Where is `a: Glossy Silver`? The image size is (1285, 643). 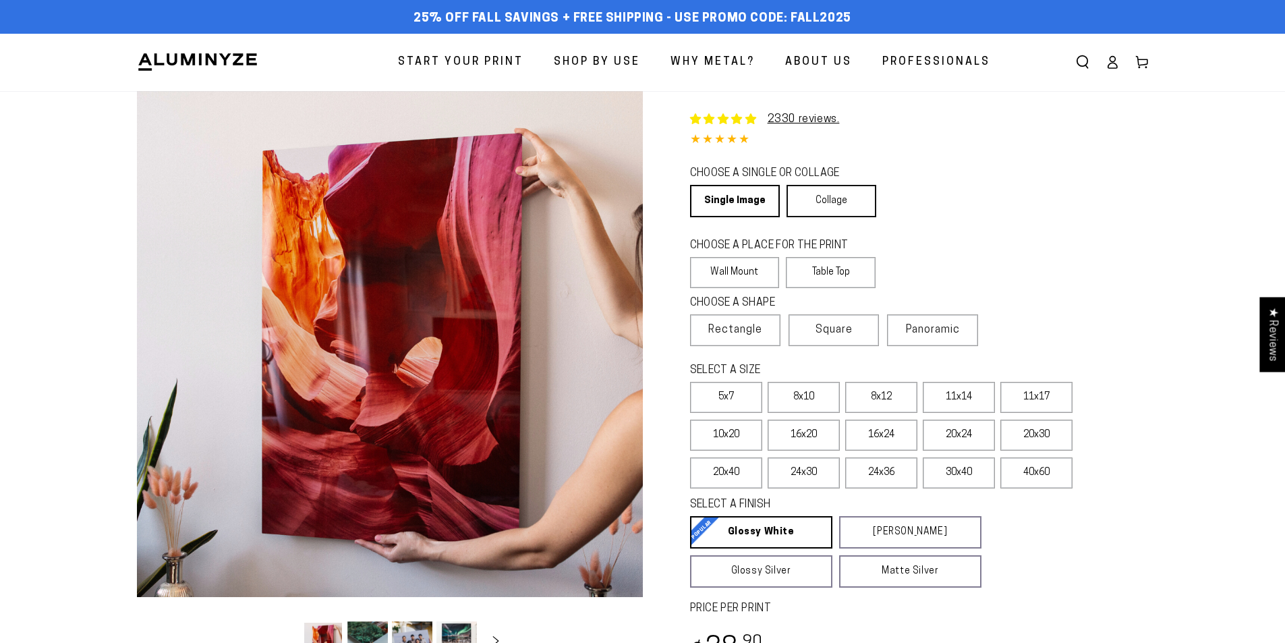
a: Glossy Silver is located at coordinates (761, 572).